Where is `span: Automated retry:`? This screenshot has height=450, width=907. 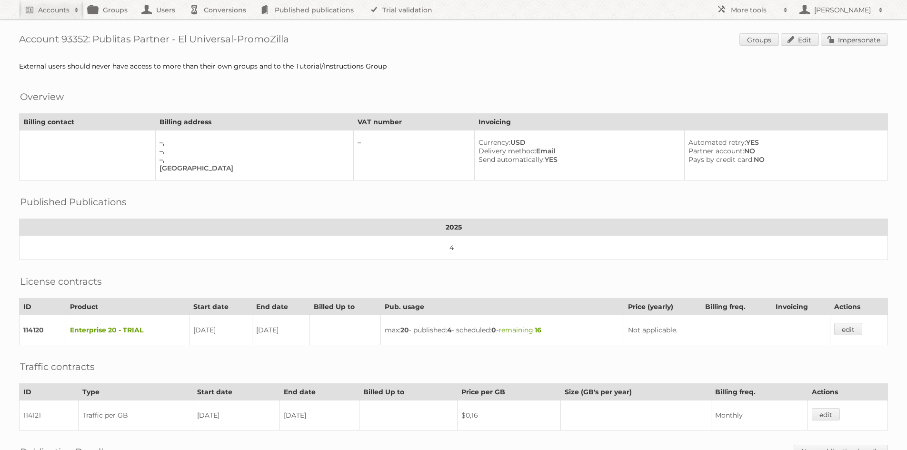
span: Automated retry: is located at coordinates (717, 142).